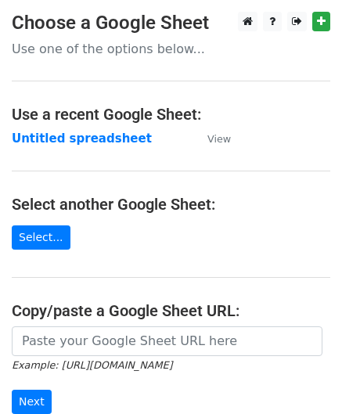 Image resolution: width=342 pixels, height=414 pixels. Describe the element at coordinates (171, 204) in the screenshot. I see `h4: Select another Google Sheet:` at that location.